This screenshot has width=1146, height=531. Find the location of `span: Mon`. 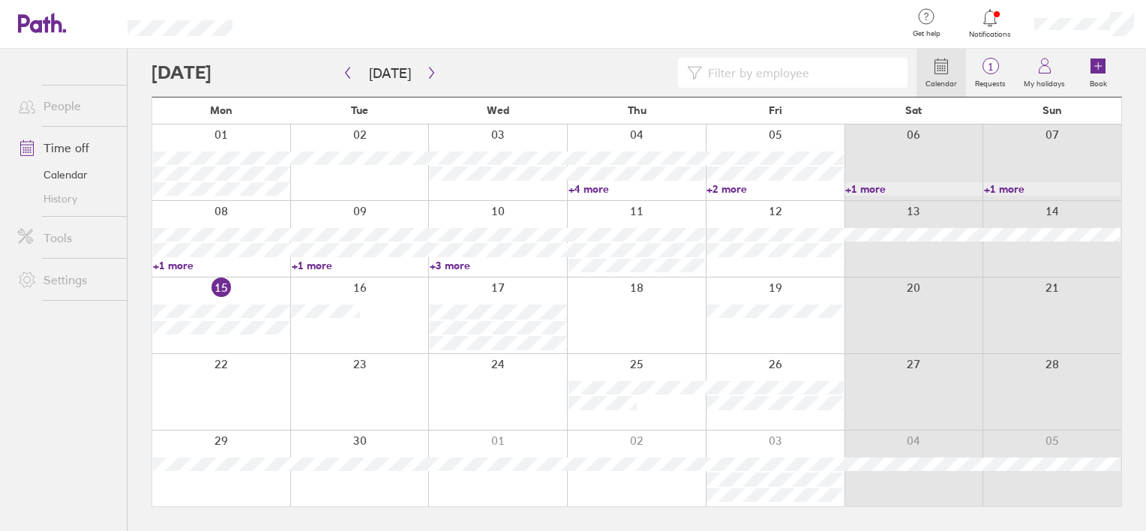

span: Mon is located at coordinates (221, 110).